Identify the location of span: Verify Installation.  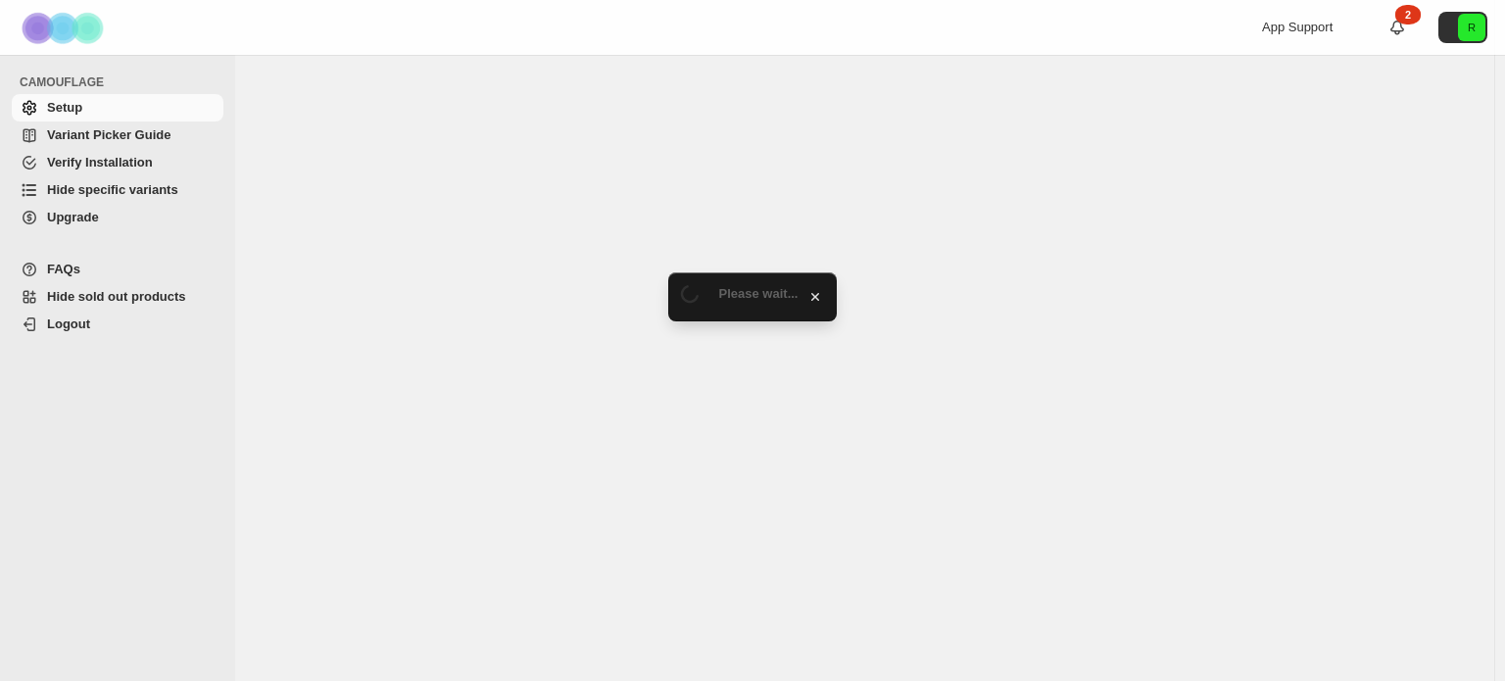
(100, 162).